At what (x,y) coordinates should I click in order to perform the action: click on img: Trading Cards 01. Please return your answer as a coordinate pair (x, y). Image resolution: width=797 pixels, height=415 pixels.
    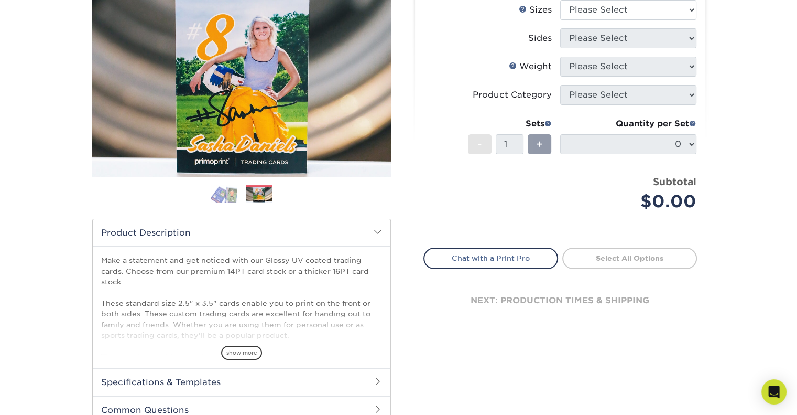
    Looking at the image, I should click on (224, 194).